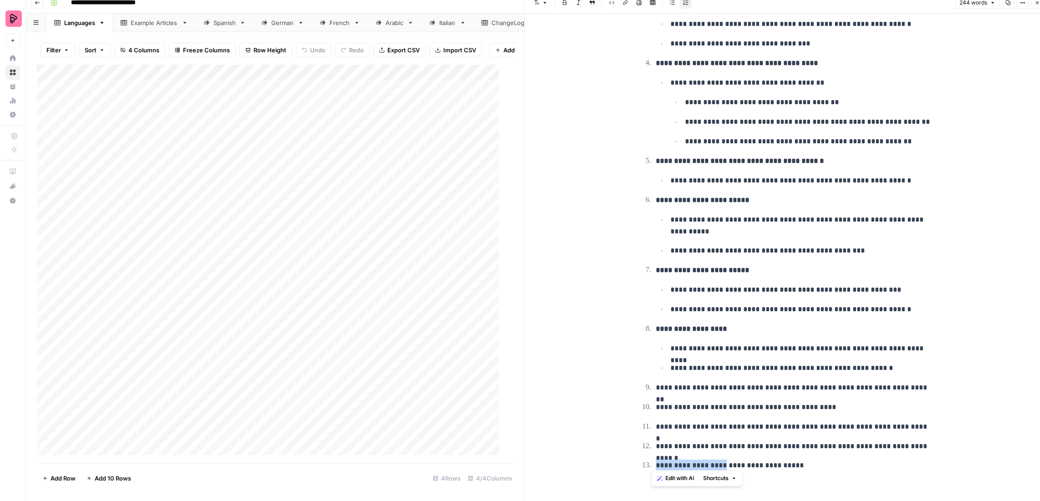  I want to click on span: Shortcuts, so click(716, 478).